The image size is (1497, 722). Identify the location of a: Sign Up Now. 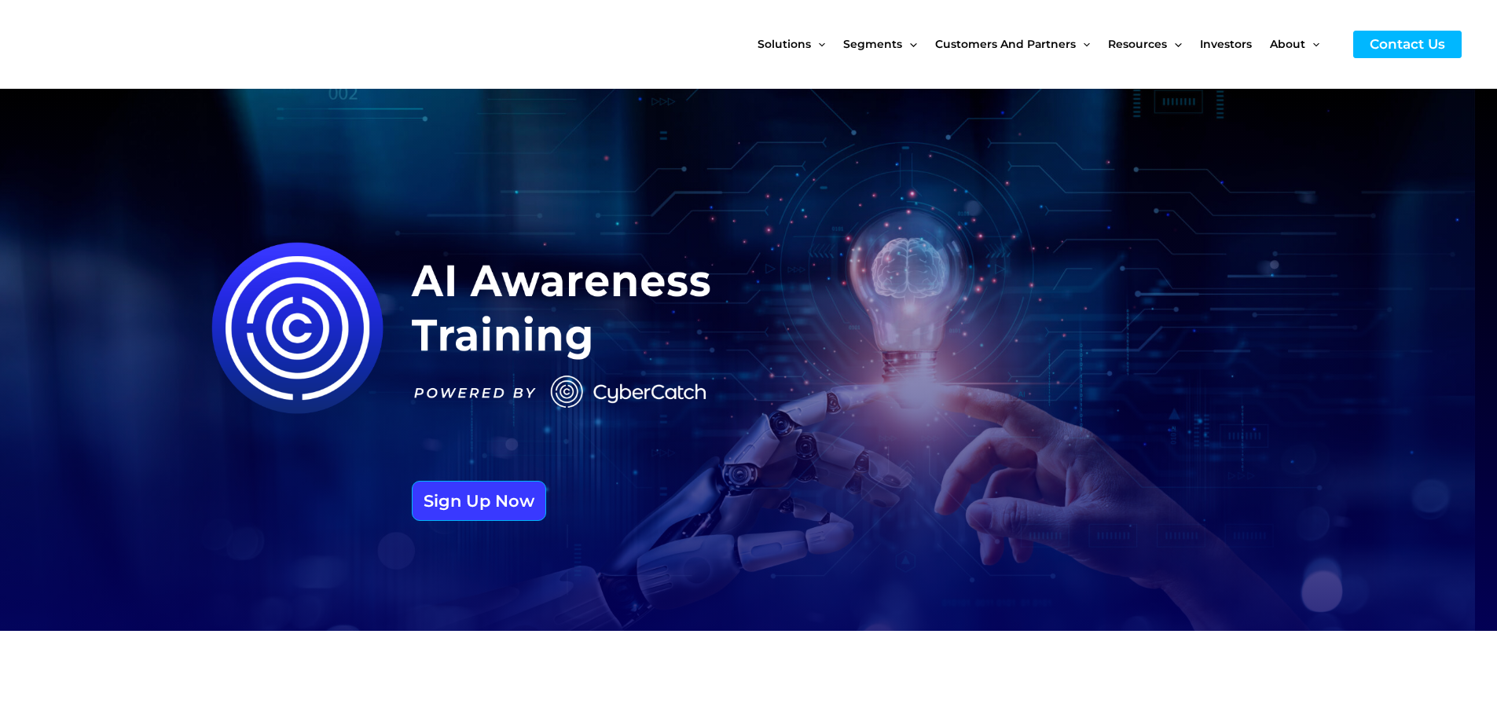
(478, 500).